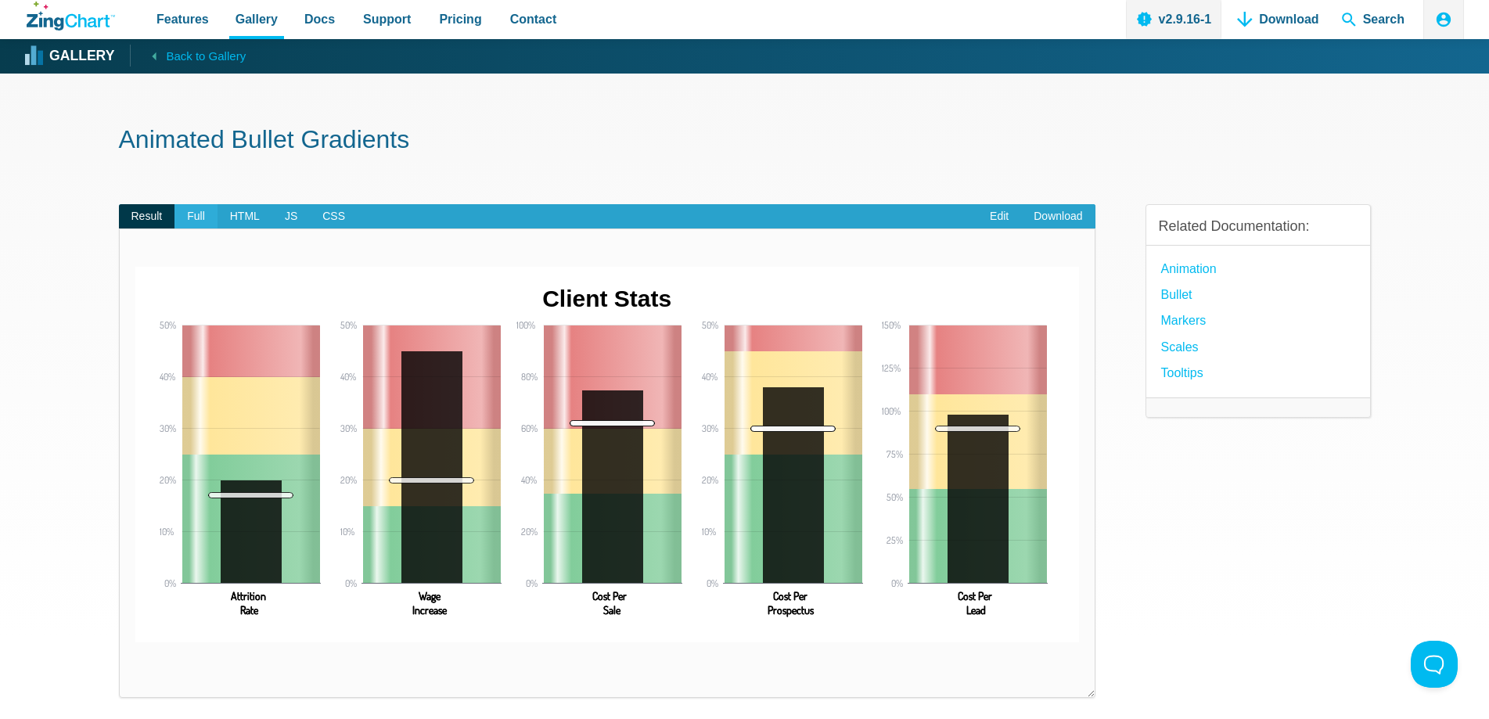  What do you see at coordinates (70, 56) in the screenshot?
I see `a: Gallery` at bounding box center [70, 56].